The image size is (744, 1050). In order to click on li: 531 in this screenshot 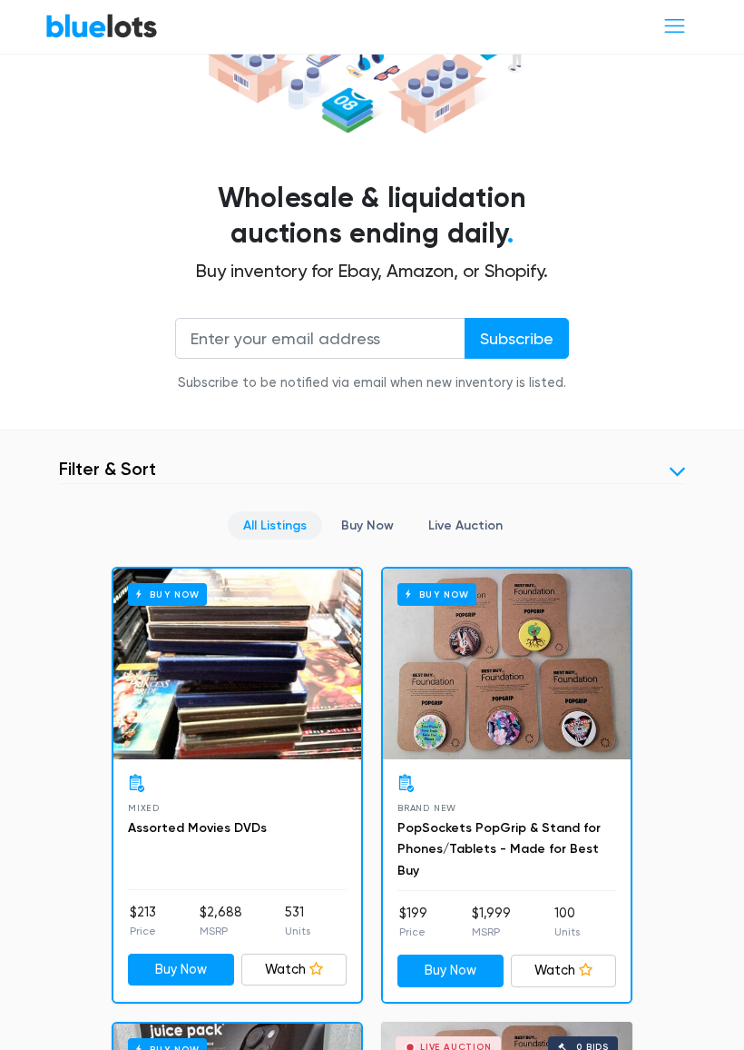, I will do `click(298, 922)`.